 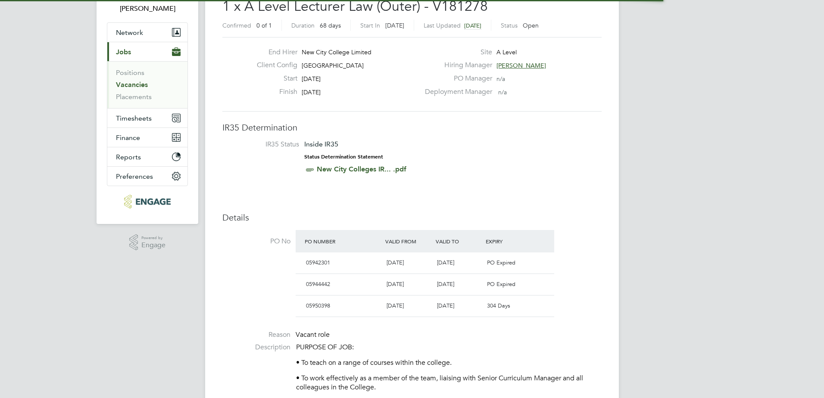 I want to click on label: Reason, so click(x=256, y=335).